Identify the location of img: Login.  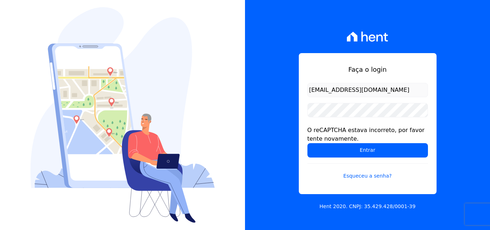
(123, 115).